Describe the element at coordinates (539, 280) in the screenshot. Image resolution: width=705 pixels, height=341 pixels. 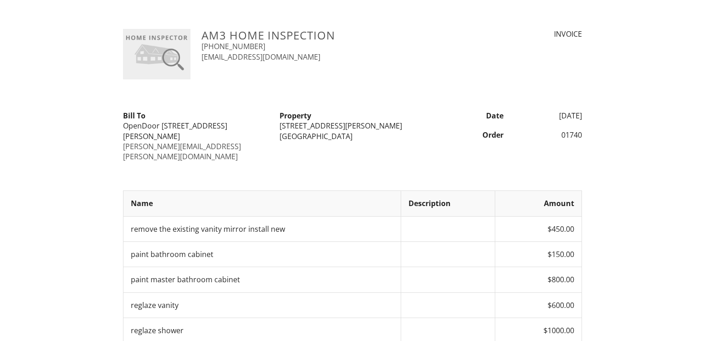
I see `td: $800.00` at that location.